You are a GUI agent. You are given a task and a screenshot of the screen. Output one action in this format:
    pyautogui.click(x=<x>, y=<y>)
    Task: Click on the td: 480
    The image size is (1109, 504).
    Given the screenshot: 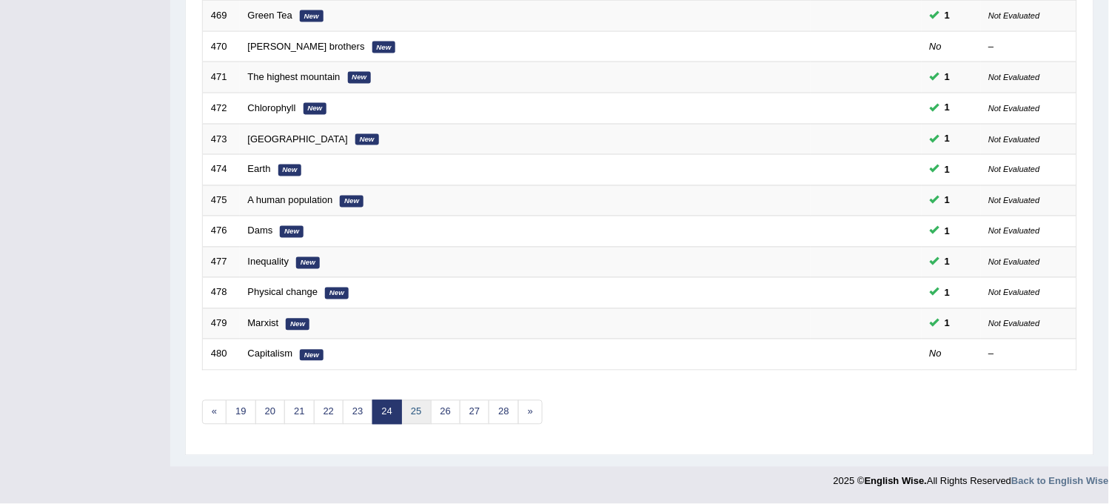 What is the action you would take?
    pyautogui.click(x=221, y=355)
    